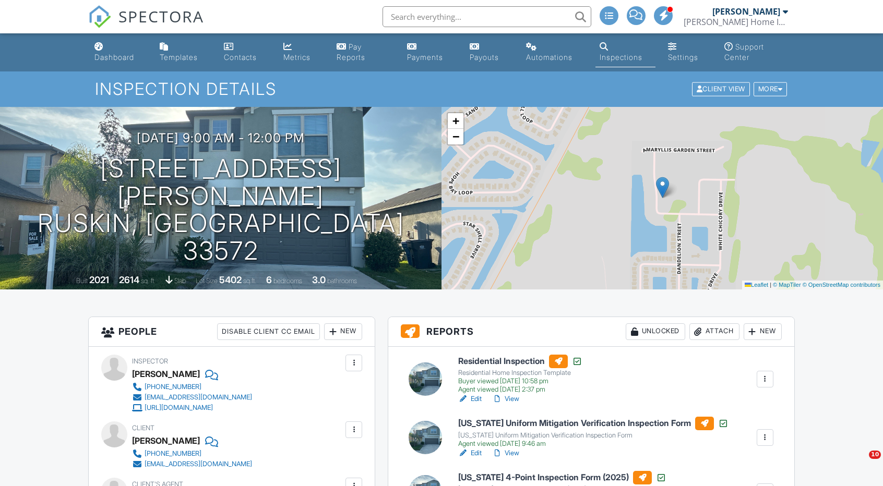 This screenshot has width=883, height=486. What do you see at coordinates (430, 52) in the screenshot?
I see `a: Payments` at bounding box center [430, 52].